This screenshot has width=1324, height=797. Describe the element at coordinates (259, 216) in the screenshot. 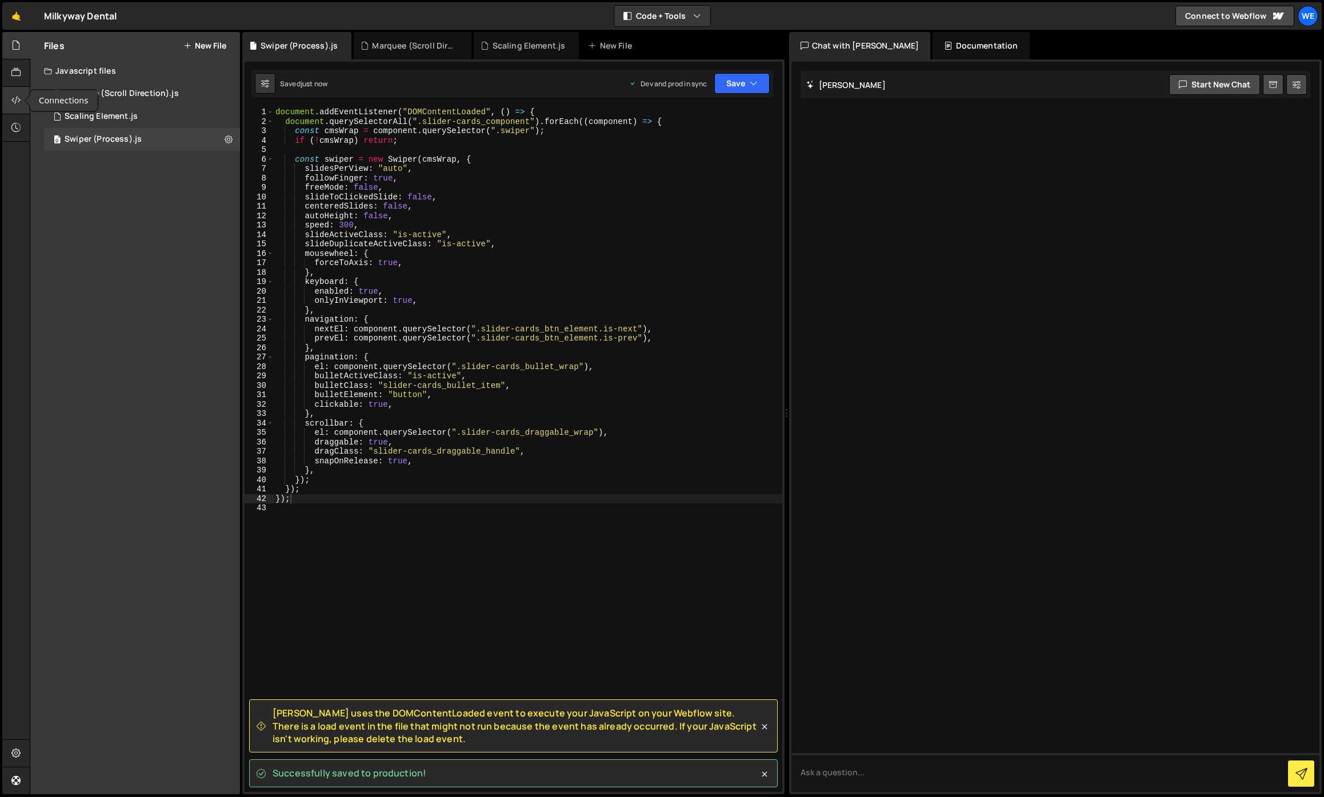

I see `div: 12` at that location.